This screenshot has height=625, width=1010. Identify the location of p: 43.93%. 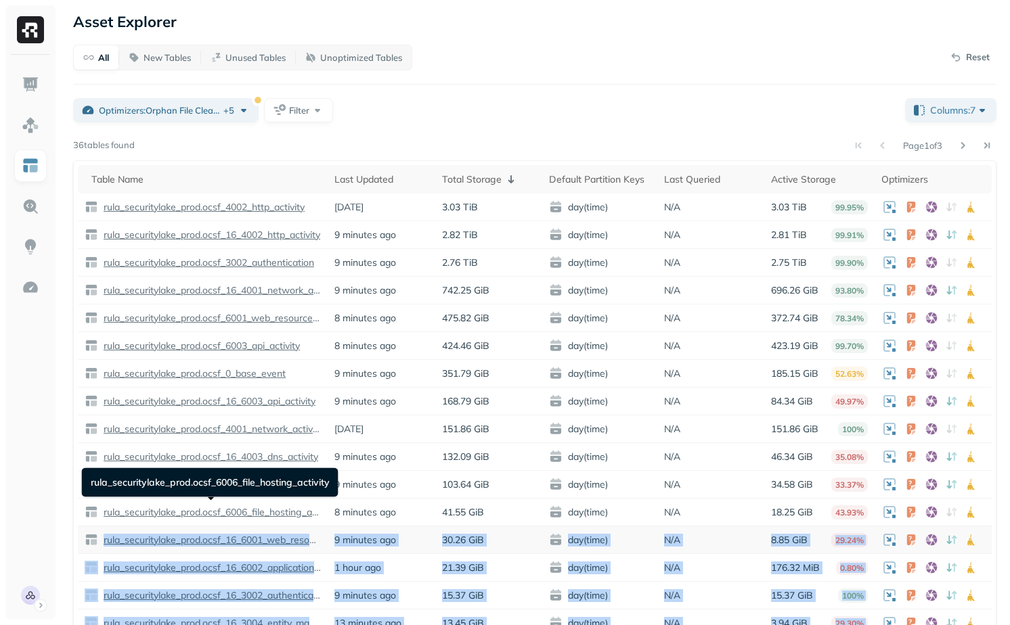
(849, 512).